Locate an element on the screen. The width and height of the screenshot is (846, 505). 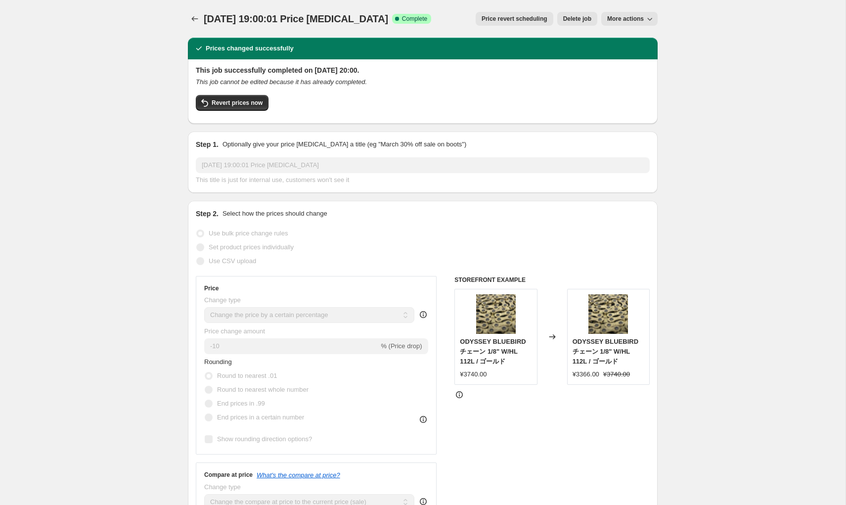
button: Price revert scheduling is located at coordinates (514, 19).